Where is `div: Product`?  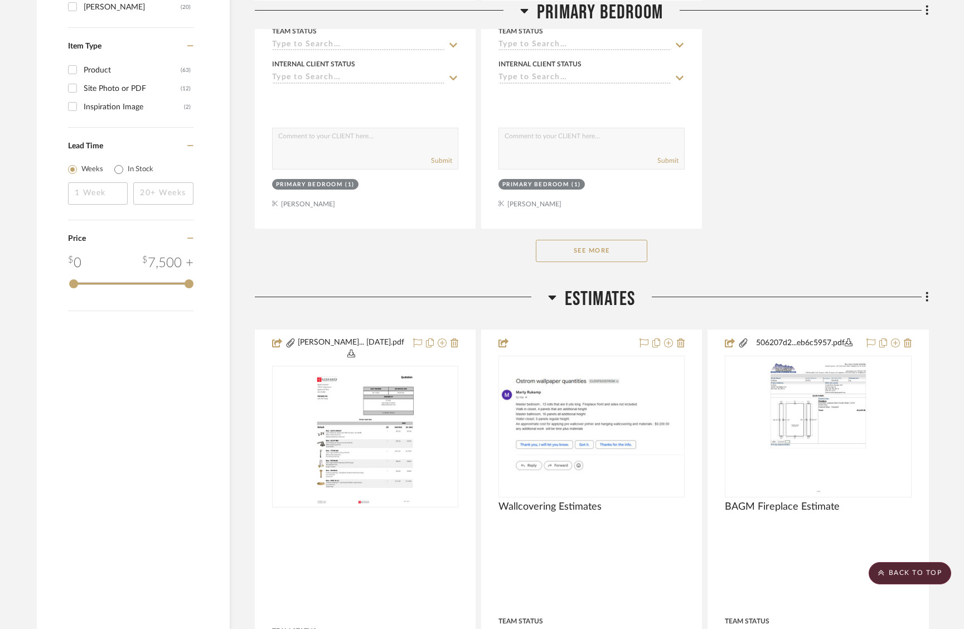 div: Product is located at coordinates (132, 70).